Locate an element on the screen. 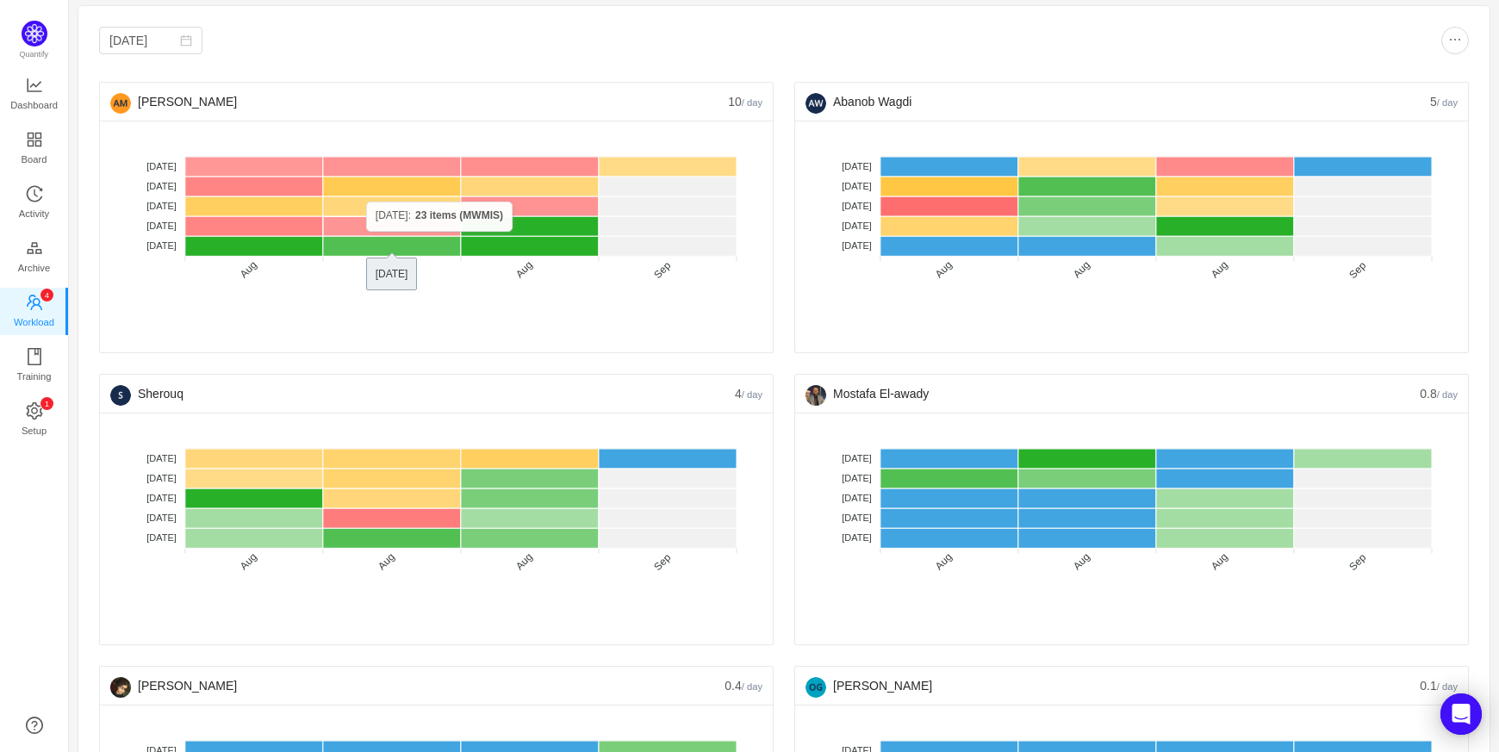 This screenshot has width=1499, height=752. a: icon: settingSetup is located at coordinates (34, 420).